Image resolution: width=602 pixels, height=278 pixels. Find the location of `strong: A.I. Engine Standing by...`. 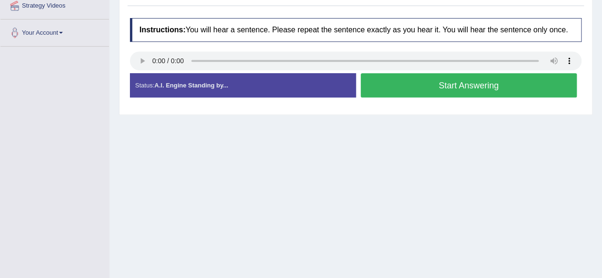

strong: A.I. Engine Standing by... is located at coordinates (191, 85).